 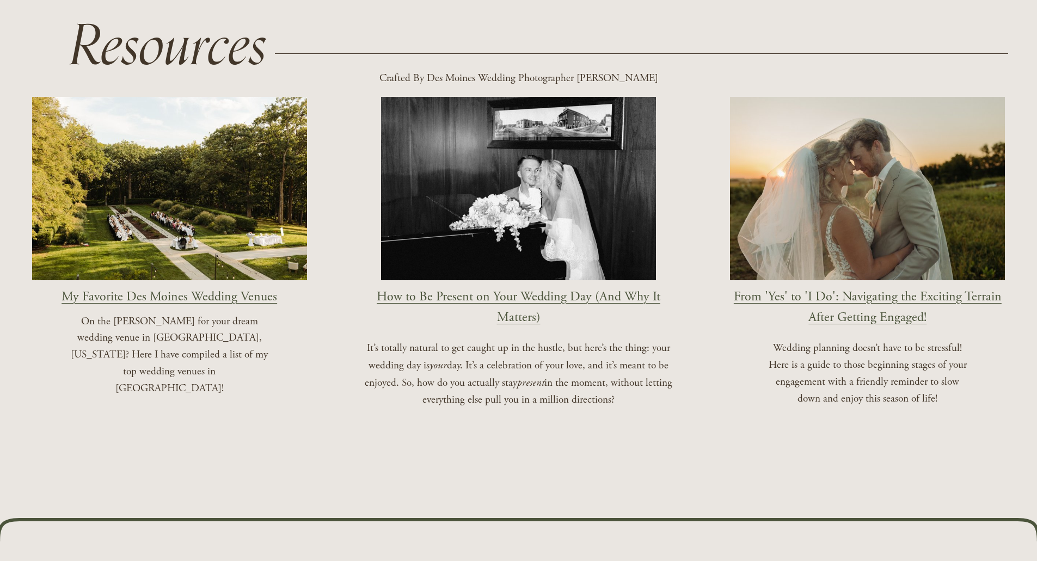 I want to click on p: It’s totally natural to get caught up in the hustle, but here’s the thing: your wedding day is da..., so click(x=518, y=374).